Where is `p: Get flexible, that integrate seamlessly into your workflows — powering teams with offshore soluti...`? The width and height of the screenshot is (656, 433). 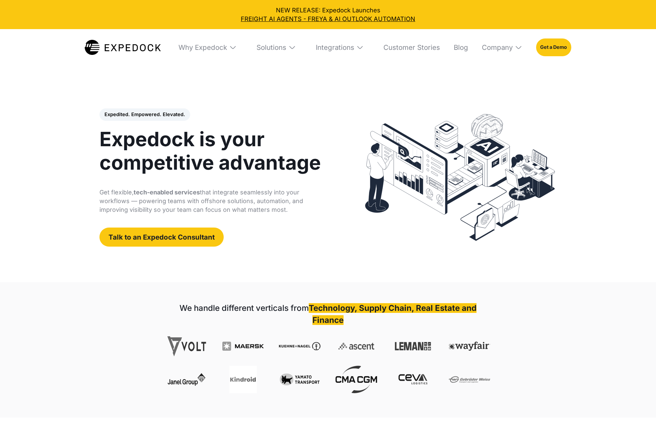
p: Get flexible, that integrate seamlessly into your workflows — powering teams with offshore soluti... is located at coordinates (215, 201).